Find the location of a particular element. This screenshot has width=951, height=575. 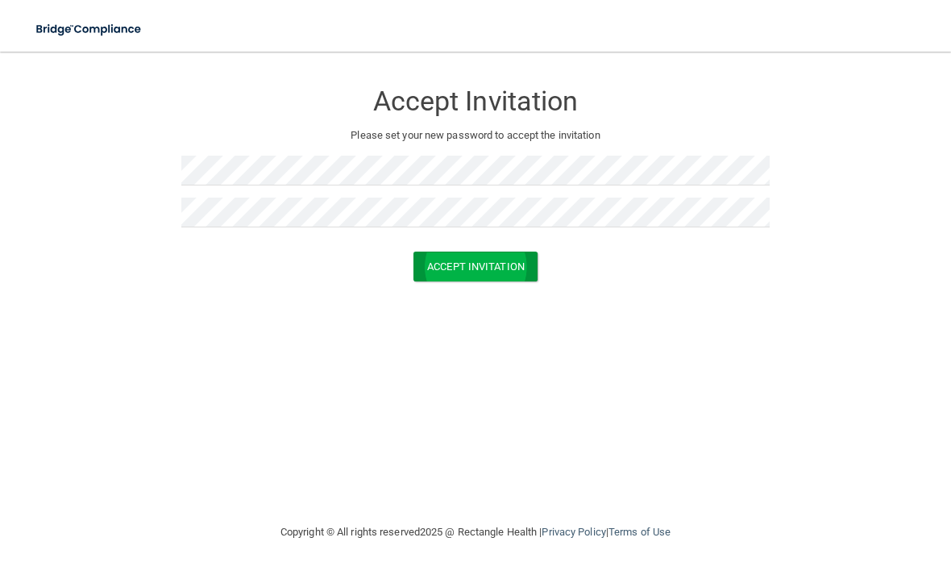

a: Privacy Policy is located at coordinates (573, 531).